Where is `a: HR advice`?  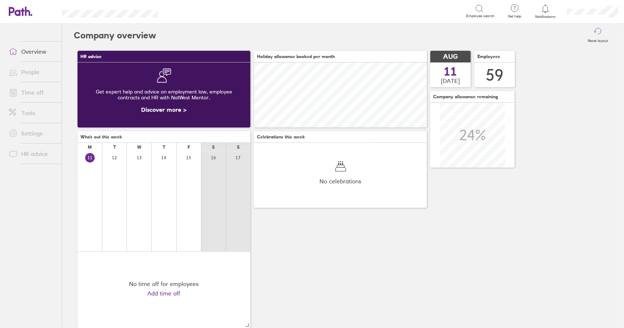 a: HR advice is located at coordinates (32, 154).